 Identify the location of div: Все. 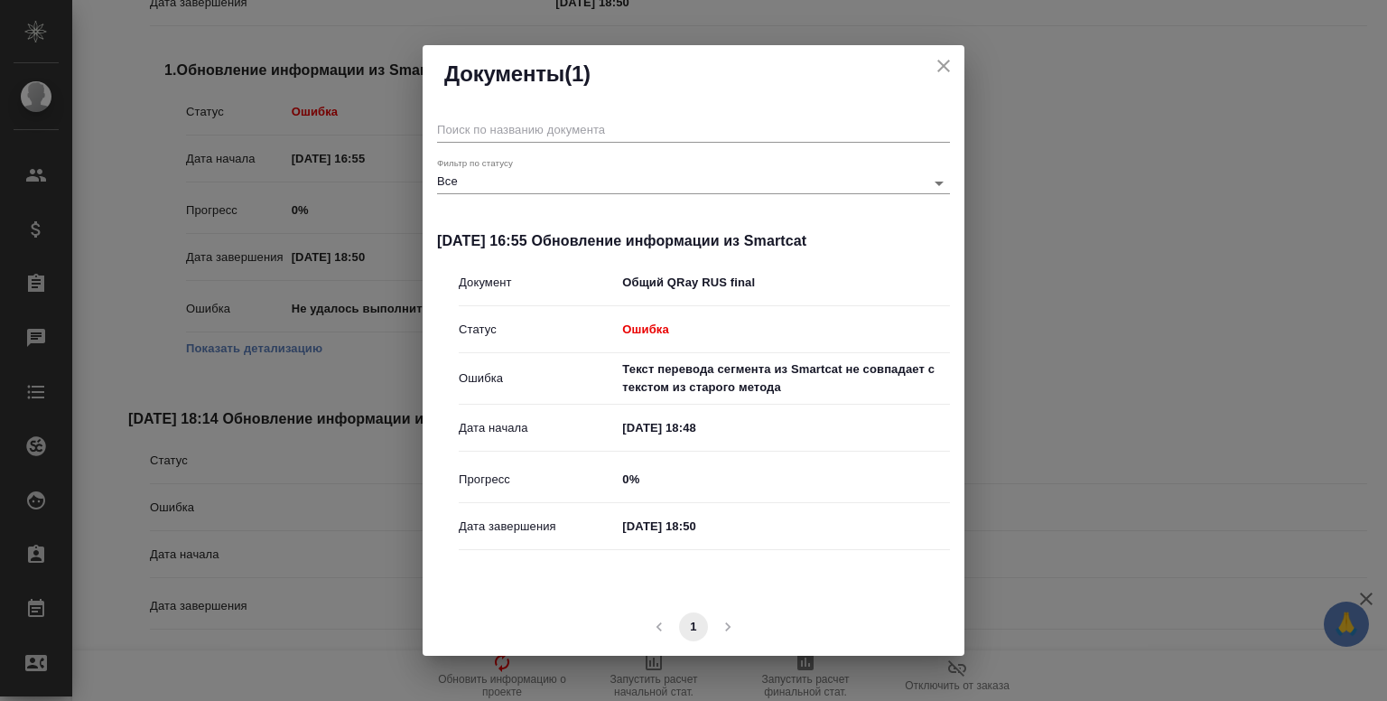
(694, 182).